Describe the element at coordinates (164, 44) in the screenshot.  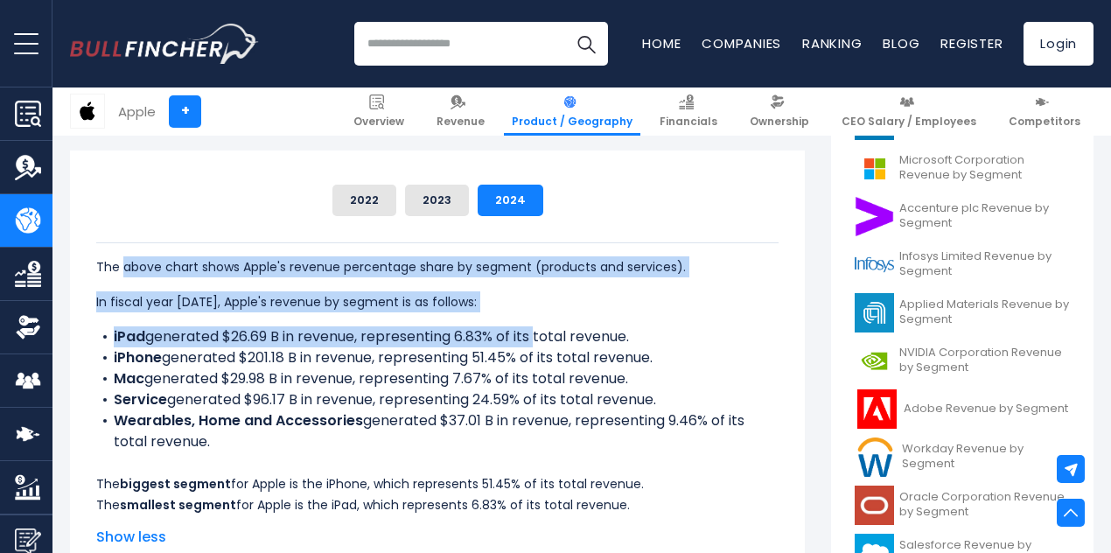
I see `a: Go to homepage` at that location.